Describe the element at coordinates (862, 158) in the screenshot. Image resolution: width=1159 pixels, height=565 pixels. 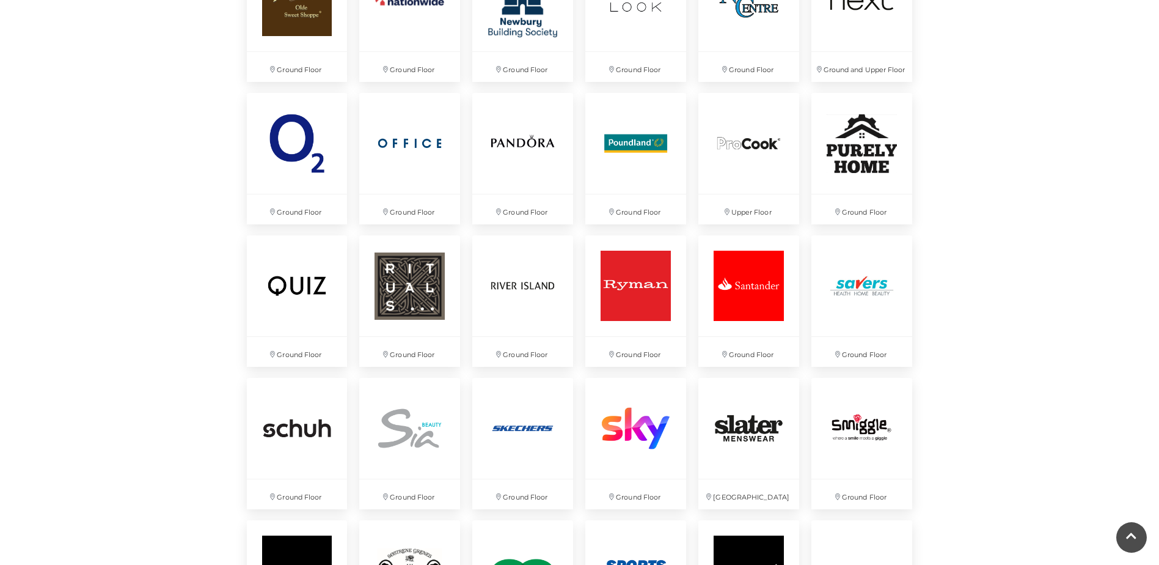
I see `a: Purley Home at Festival Place Ground Floor` at that location.